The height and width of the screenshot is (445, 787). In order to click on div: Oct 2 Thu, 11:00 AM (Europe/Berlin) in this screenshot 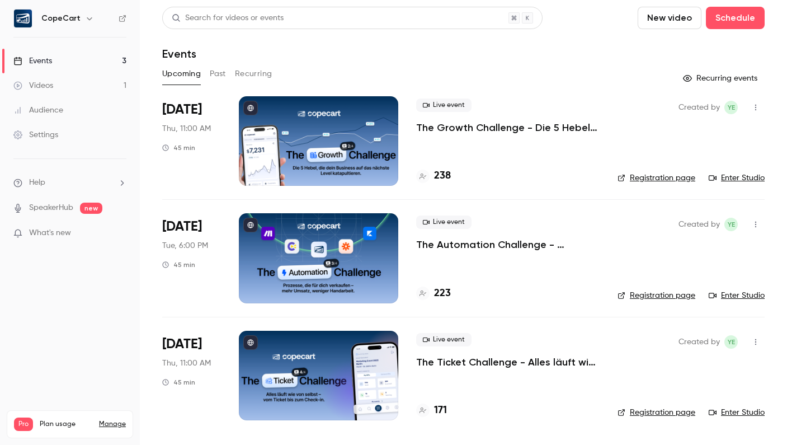, I will do `click(191, 141)`.